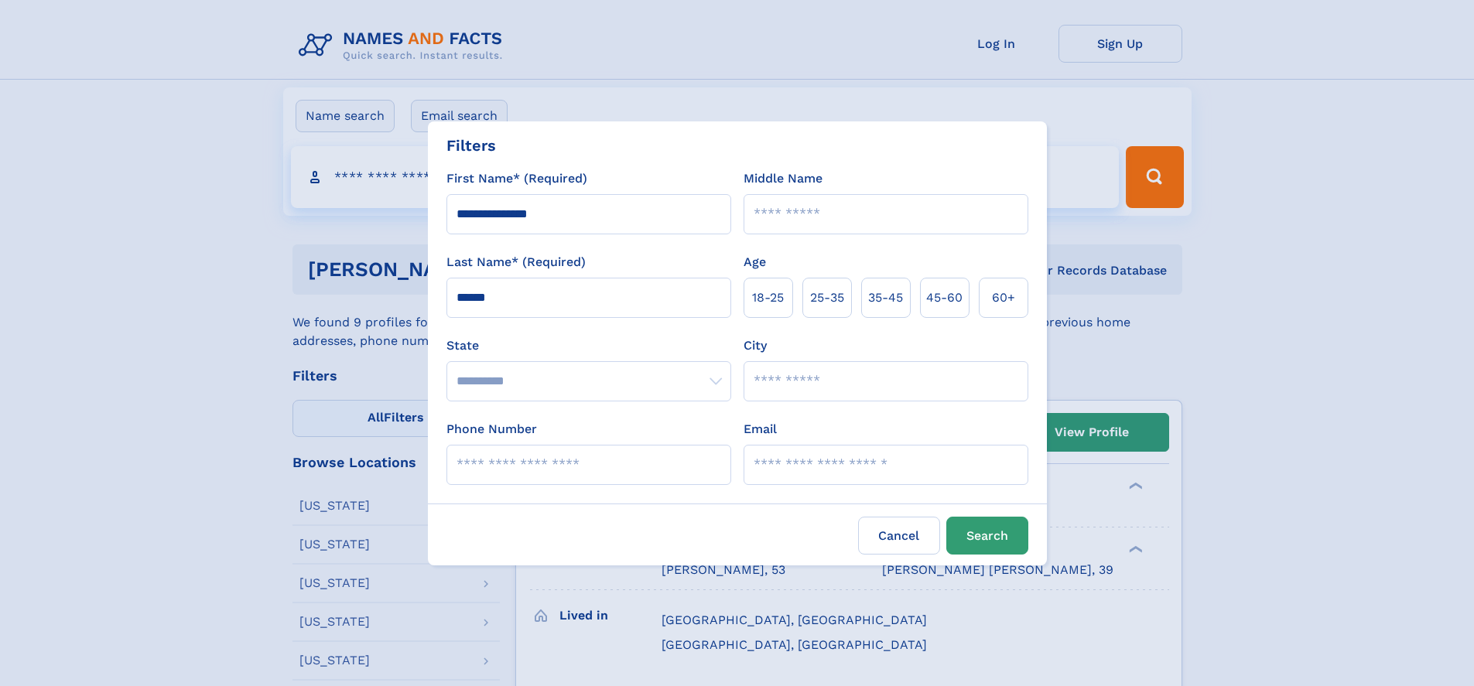 This screenshot has height=686, width=1474. What do you see at coordinates (827, 298) in the screenshot?
I see `span: 25‑35` at bounding box center [827, 298].